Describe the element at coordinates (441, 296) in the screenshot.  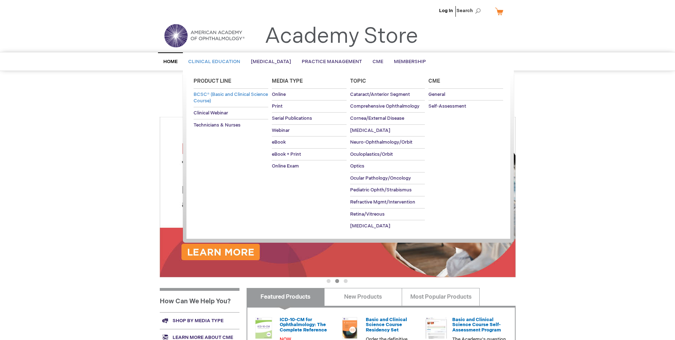
I see `a: Most Popular Products` at that location.